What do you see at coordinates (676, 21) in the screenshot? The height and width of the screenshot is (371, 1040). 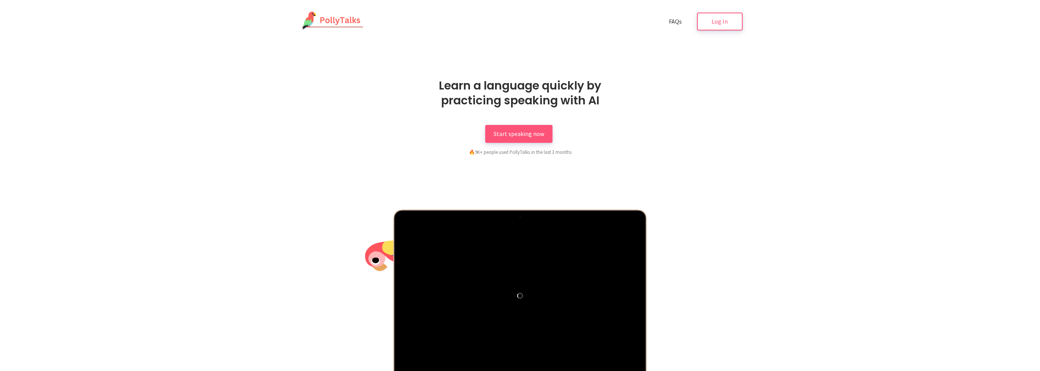 I see `span: FAQs` at bounding box center [676, 21].